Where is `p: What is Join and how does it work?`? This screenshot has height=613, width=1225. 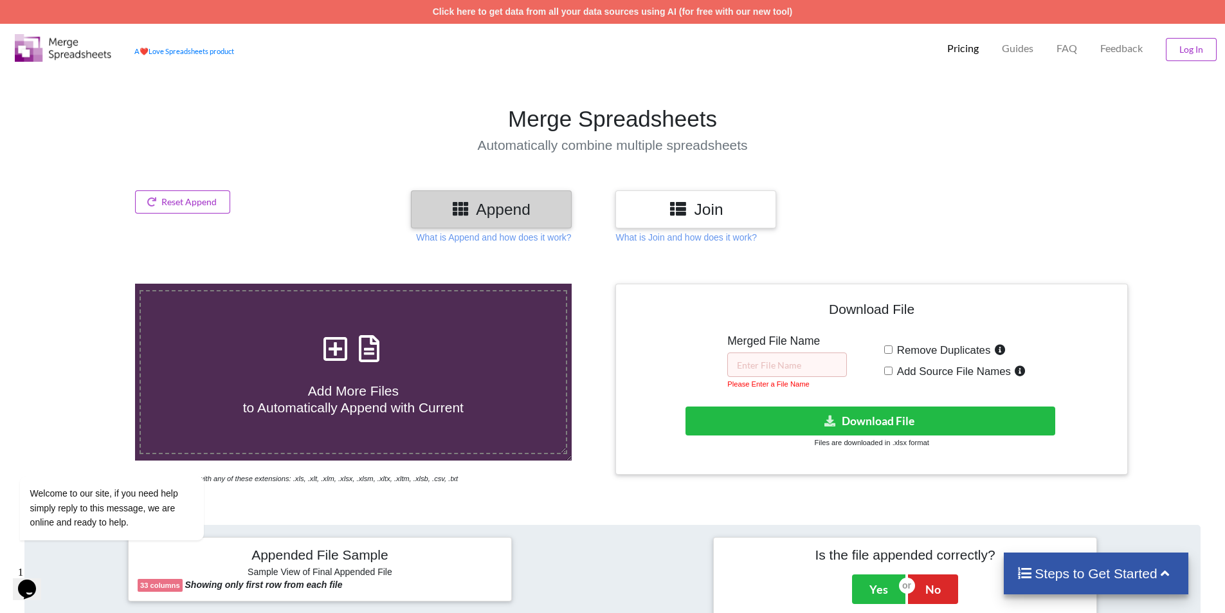 p: What is Join and how does it work? is located at coordinates (686, 237).